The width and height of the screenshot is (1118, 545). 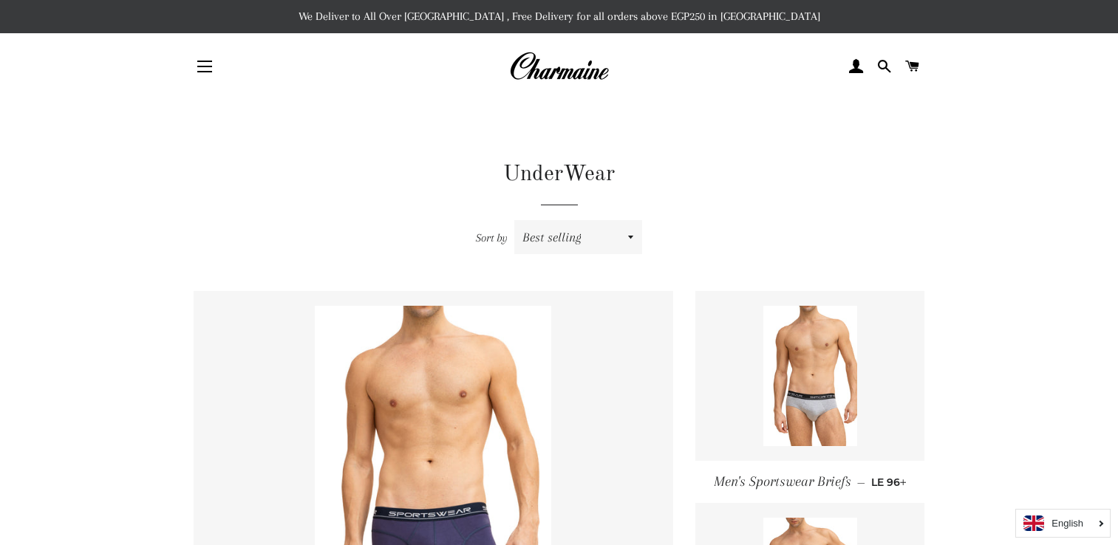 I want to click on a: English, so click(x=1063, y=523).